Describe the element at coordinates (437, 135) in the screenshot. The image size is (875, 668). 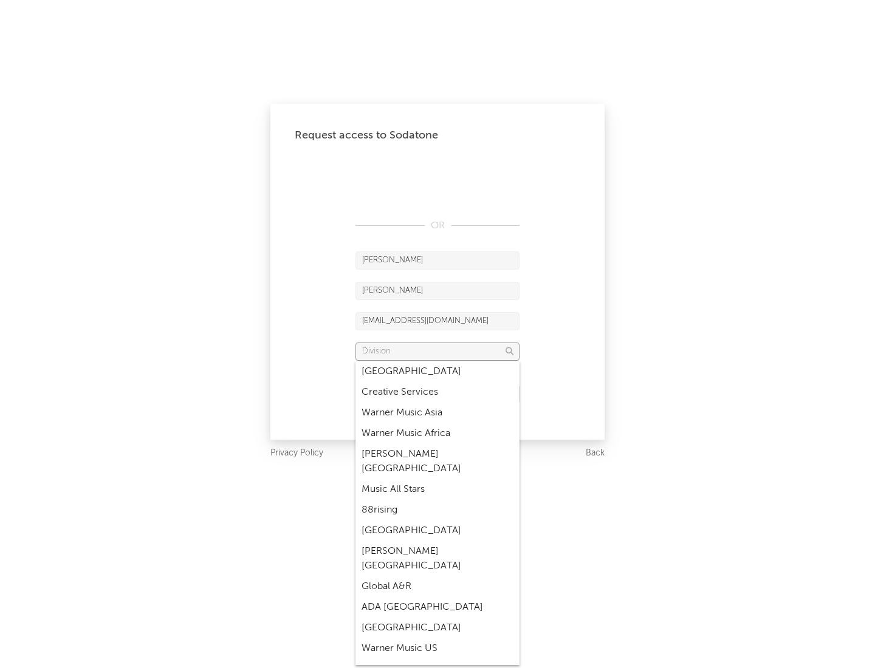
I see `div: Request access to Sodatone` at that location.